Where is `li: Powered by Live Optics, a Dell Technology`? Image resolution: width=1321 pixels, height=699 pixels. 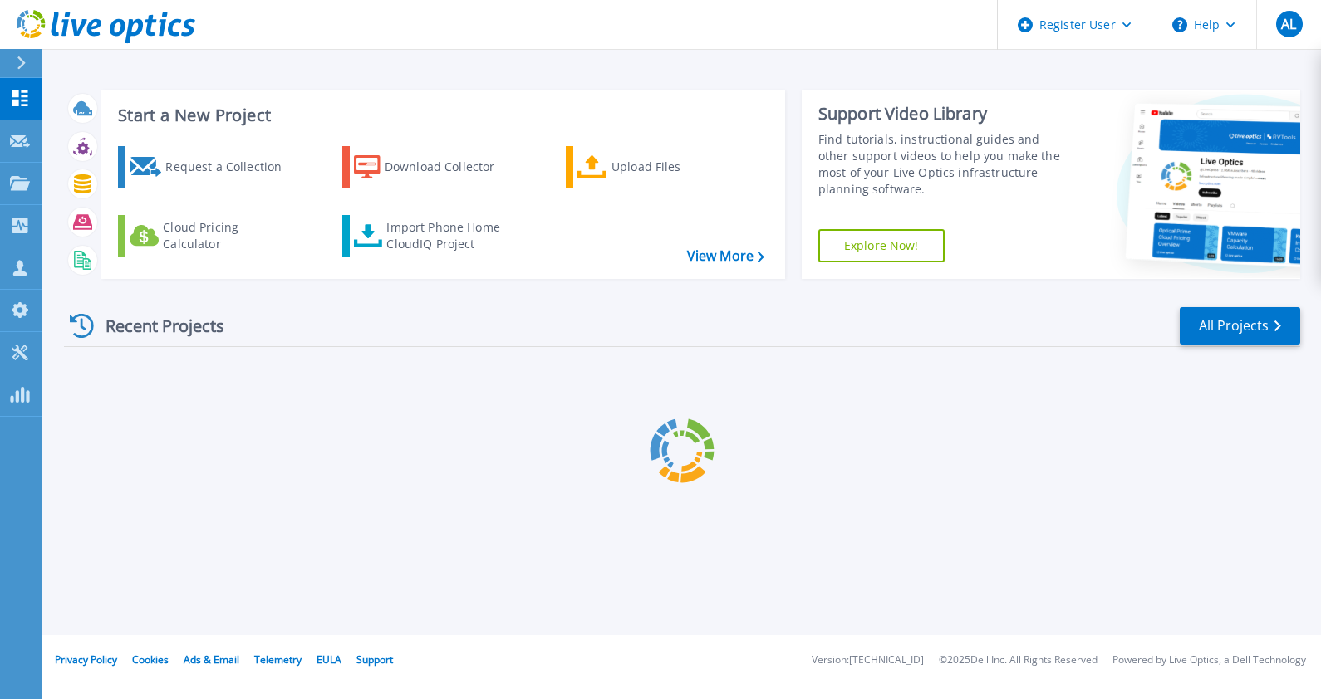 li: Powered by Live Optics, a Dell Technology is located at coordinates (1209, 660).